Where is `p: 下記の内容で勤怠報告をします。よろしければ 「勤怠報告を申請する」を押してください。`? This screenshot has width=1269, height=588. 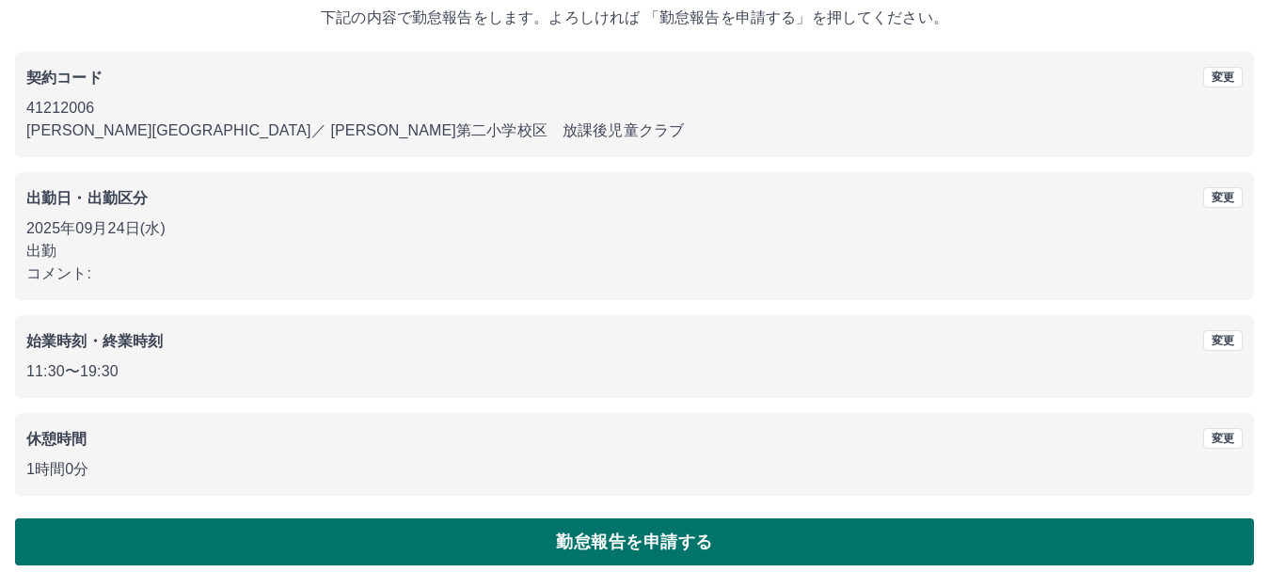 p: 下記の内容で勤怠報告をします。よろしければ 「勤怠報告を申請する」を押してください。 is located at coordinates (634, 18).